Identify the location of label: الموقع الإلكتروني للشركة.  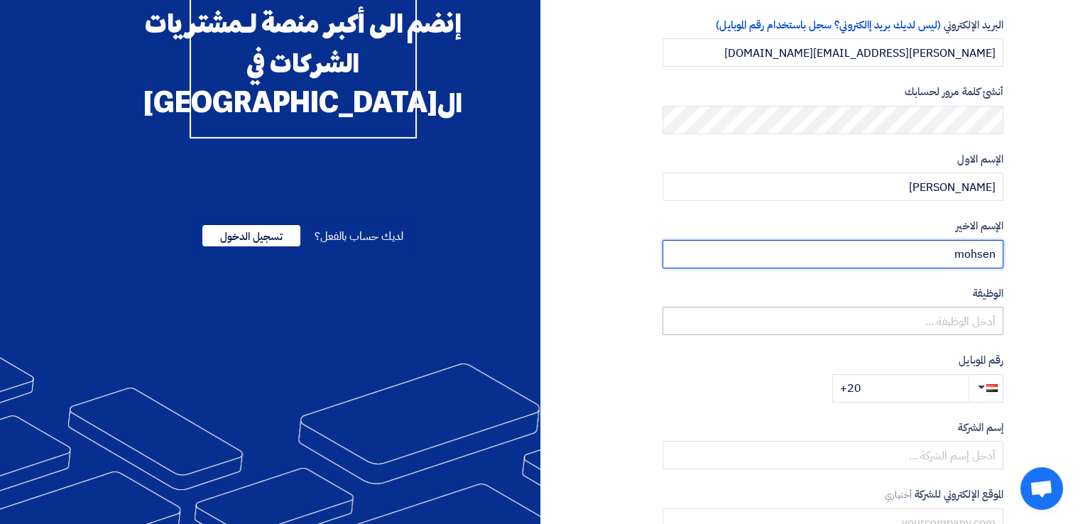
(833, 494).